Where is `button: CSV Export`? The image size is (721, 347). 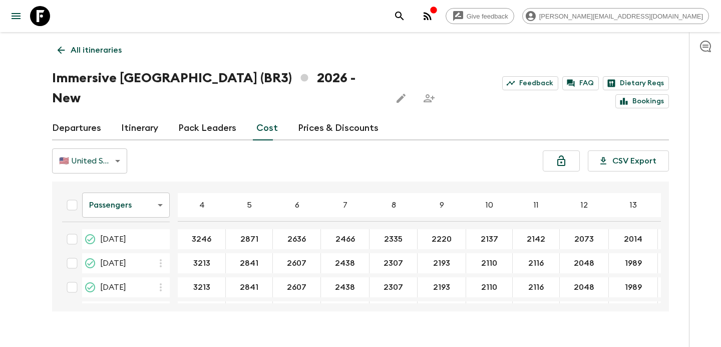
button: CSV Export is located at coordinates (629, 161).